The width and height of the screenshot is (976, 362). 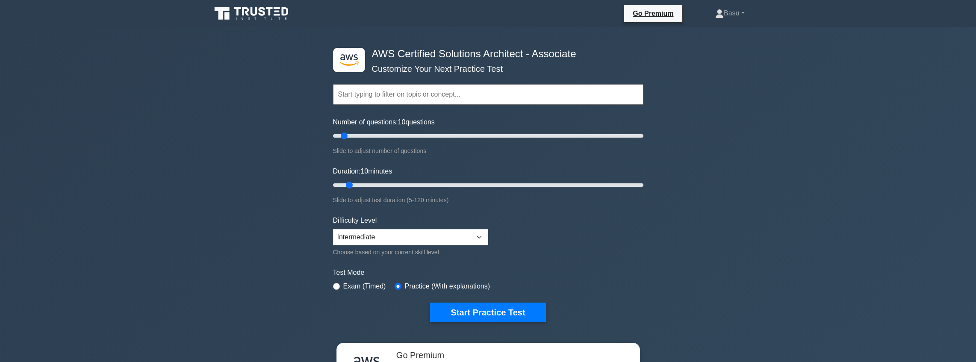 I want to click on label: Exam (Timed), so click(x=365, y=287).